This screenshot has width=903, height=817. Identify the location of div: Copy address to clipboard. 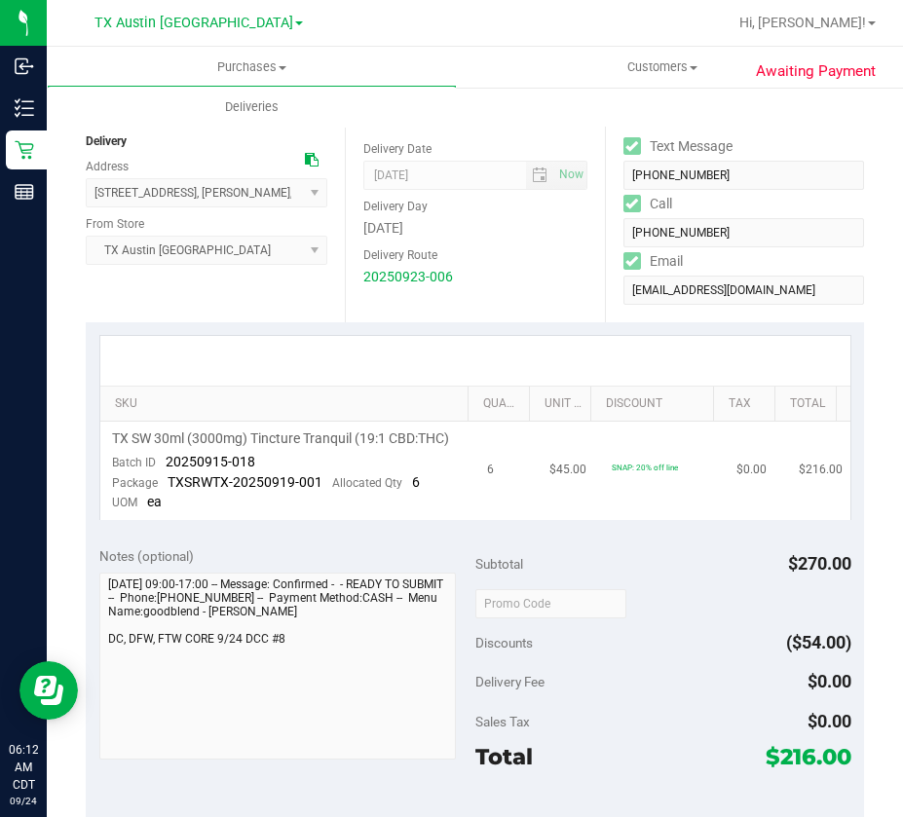
(312, 160).